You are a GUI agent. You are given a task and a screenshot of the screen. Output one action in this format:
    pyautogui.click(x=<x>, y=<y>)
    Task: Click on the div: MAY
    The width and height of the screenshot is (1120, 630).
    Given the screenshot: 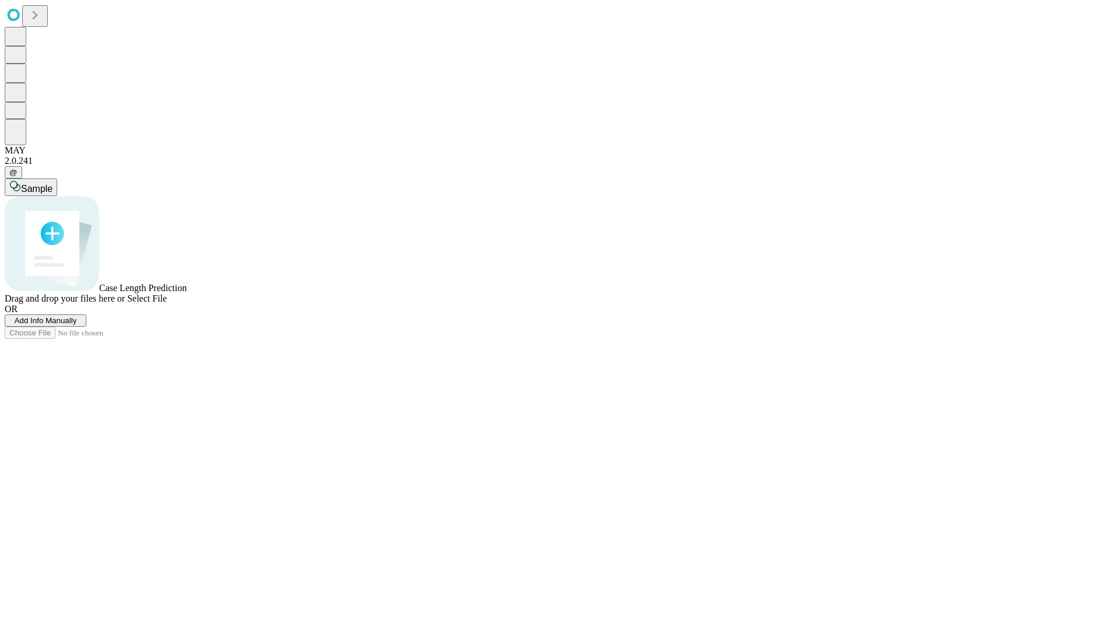 What is the action you would take?
    pyautogui.click(x=560, y=151)
    